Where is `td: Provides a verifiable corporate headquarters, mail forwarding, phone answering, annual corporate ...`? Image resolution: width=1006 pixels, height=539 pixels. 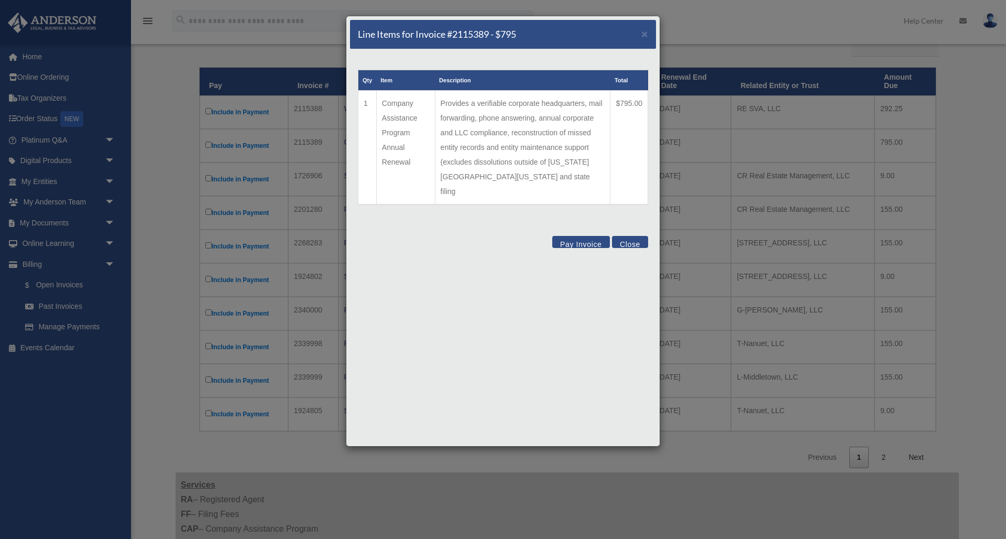
td: Provides a verifiable corporate headquarters, mail forwarding, phone answering, annual corporate ... is located at coordinates (522, 148).